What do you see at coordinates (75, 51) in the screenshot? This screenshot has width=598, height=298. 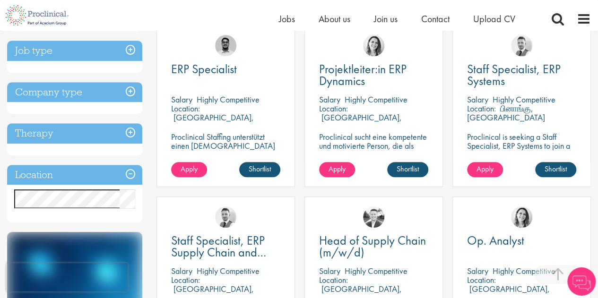 I see `div: Job type` at bounding box center [75, 51].